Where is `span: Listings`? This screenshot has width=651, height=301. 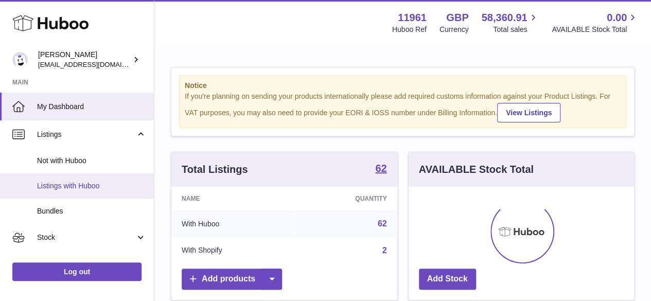 span: Listings is located at coordinates (86, 134).